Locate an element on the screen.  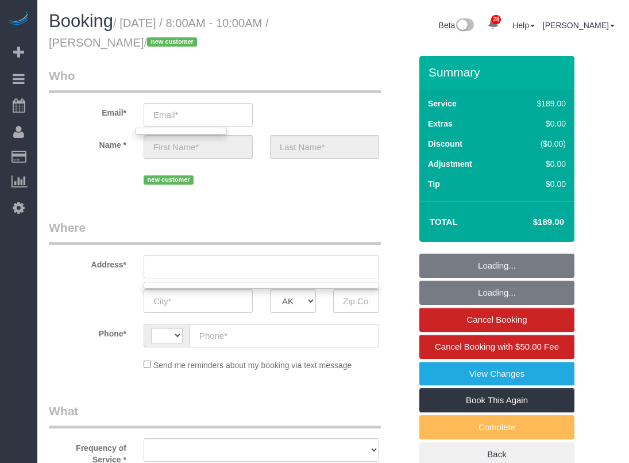
label: Phone* is located at coordinates (87, 331).